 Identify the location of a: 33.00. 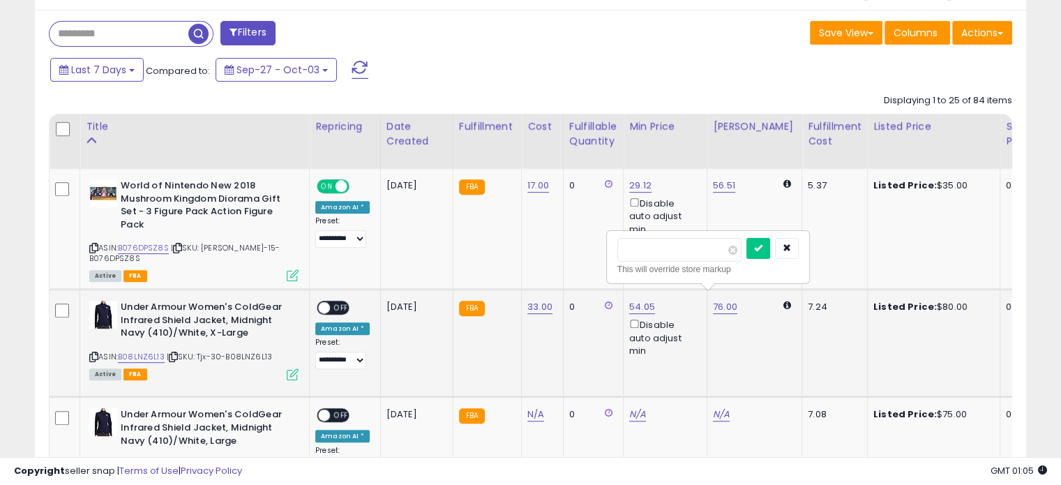
(540, 307).